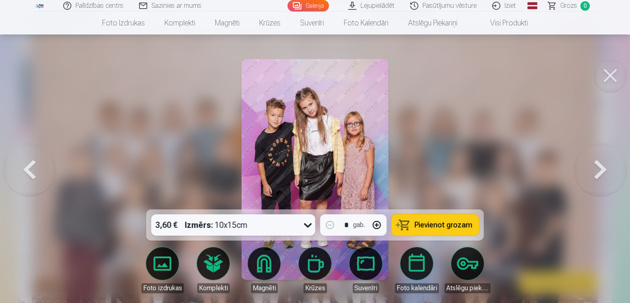  What do you see at coordinates (199, 225) in the screenshot?
I see `strong: Izmērs :` at bounding box center [199, 225].